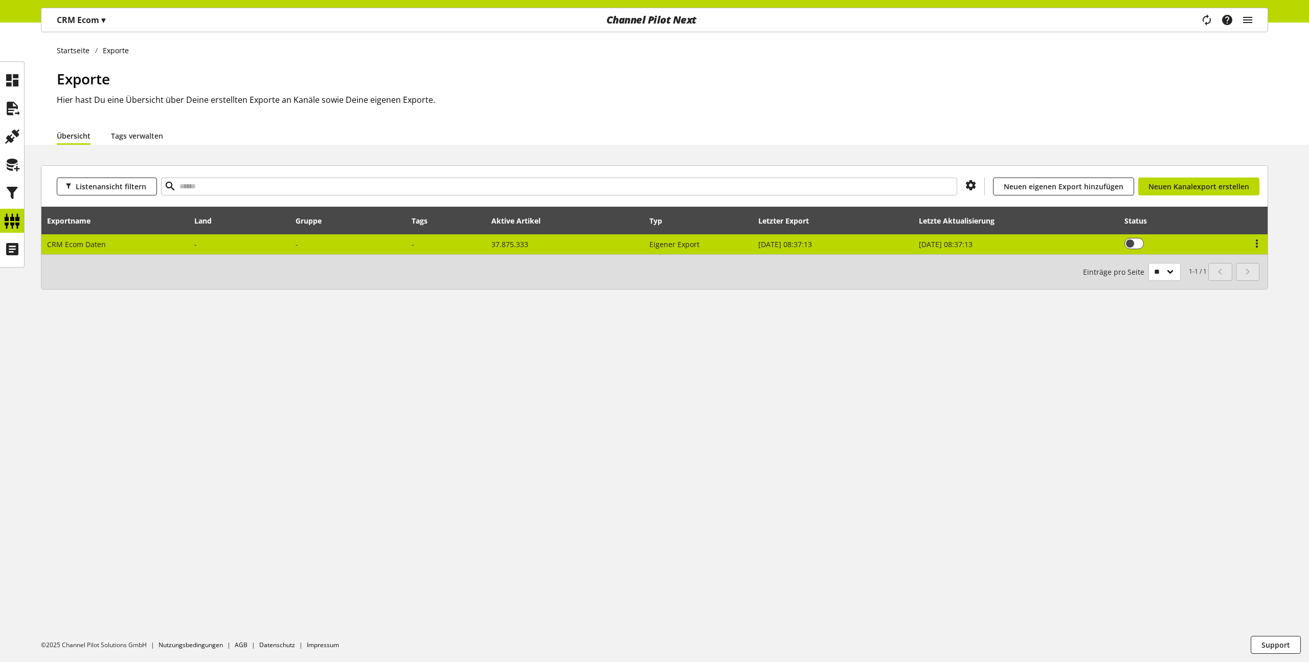 The width and height of the screenshot is (1309, 662). Describe the element at coordinates (76, 50) in the screenshot. I see `a: Startseite` at that location.